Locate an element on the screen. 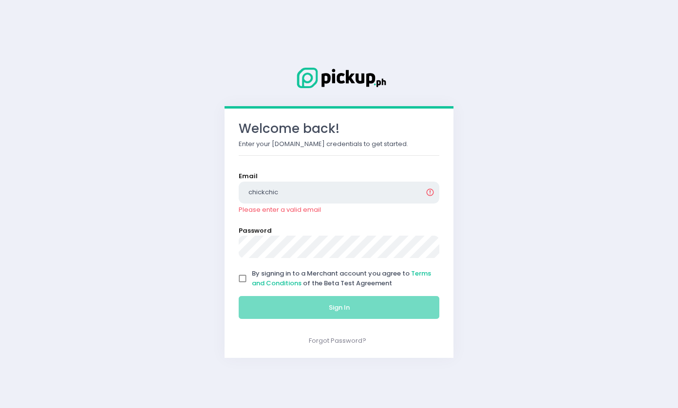  label: Email is located at coordinates (248, 176).